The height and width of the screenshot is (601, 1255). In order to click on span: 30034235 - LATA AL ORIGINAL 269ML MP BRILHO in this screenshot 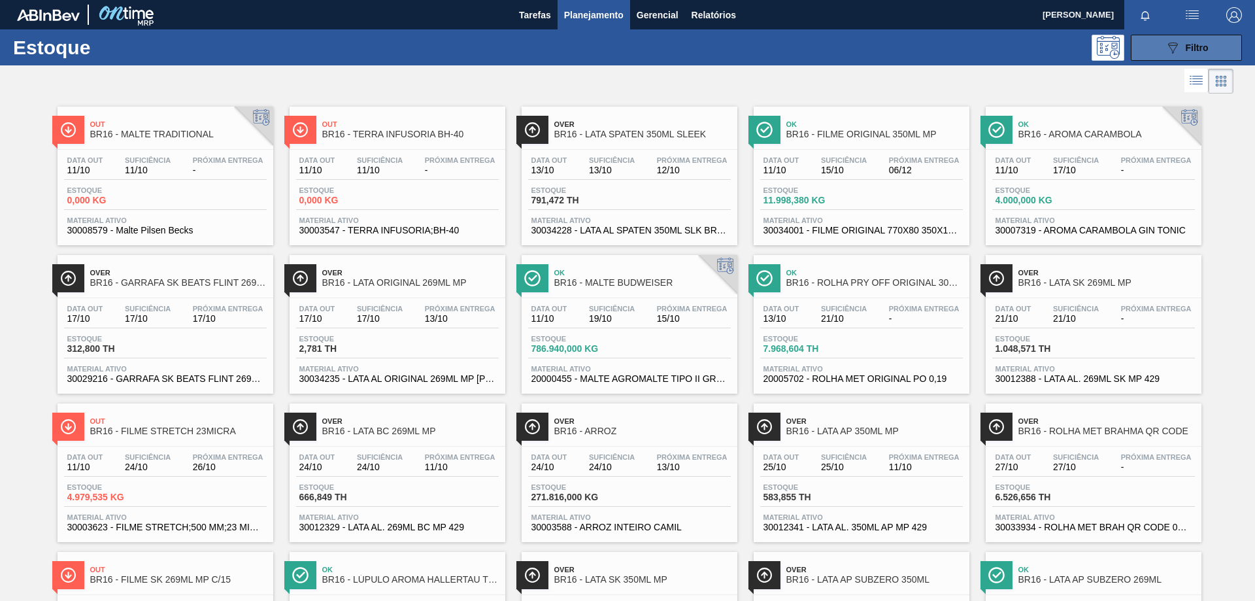, I will do `click(398, 379)`.